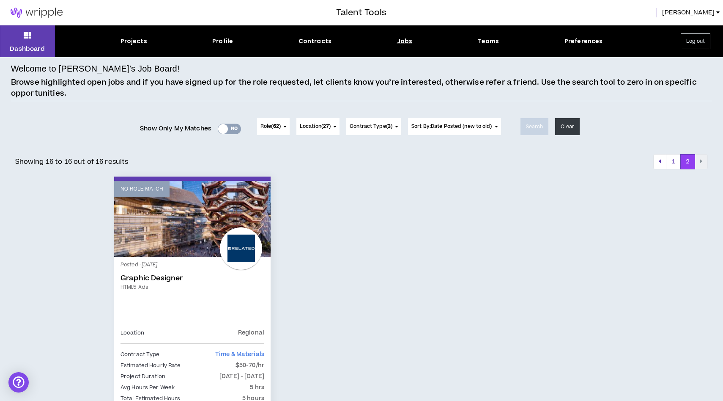  I want to click on span: Location ( ), so click(315, 126).